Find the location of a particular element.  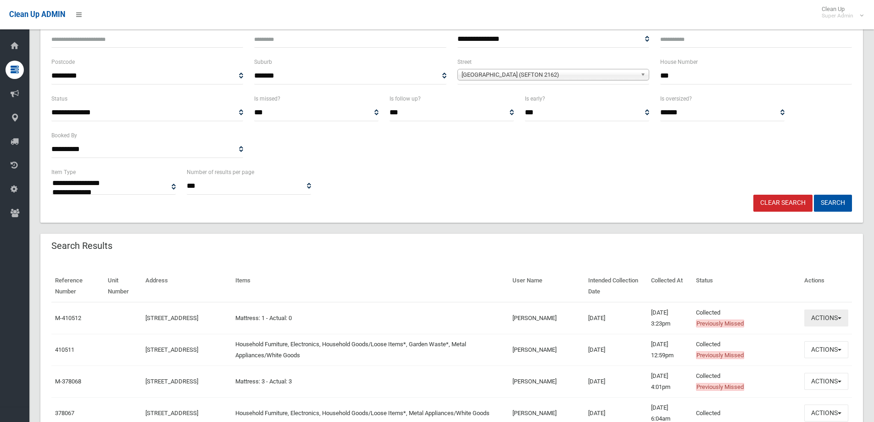

label: Item Type is located at coordinates (63, 172).